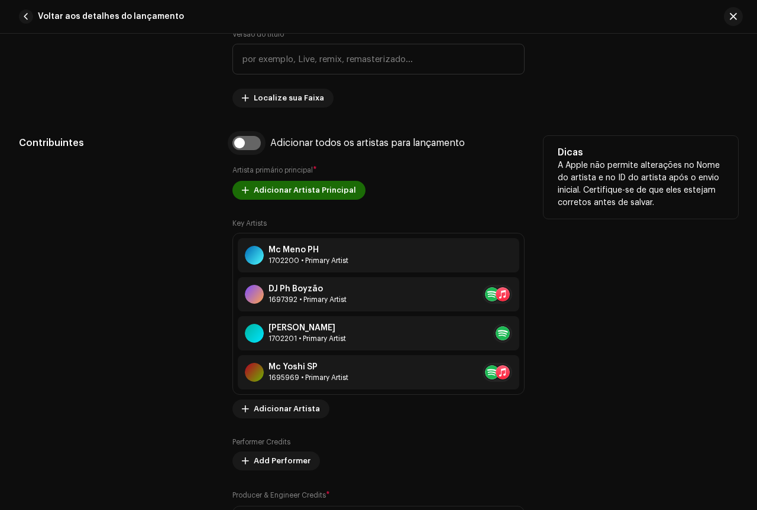 The image size is (757, 510). I want to click on small: Producer & Engineer Credits, so click(279, 495).